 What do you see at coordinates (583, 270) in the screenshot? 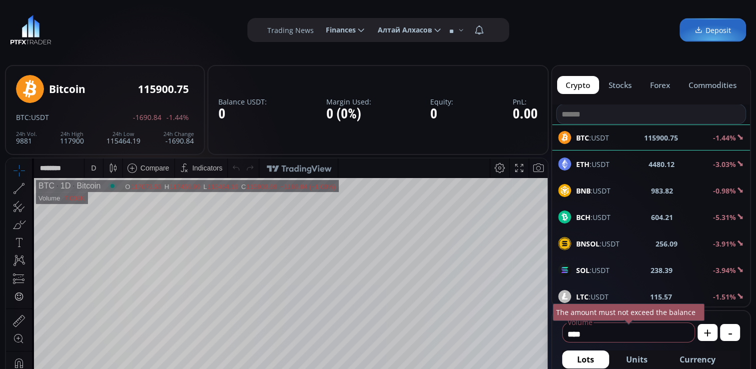
I see `b: SOL` at bounding box center [583, 270].